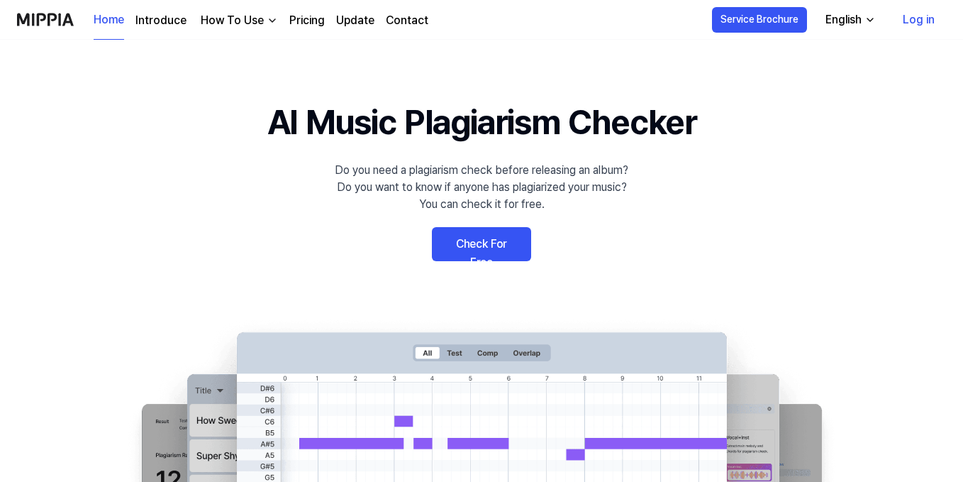 This screenshot has width=963, height=482. What do you see at coordinates (232, 21) in the screenshot?
I see `div: How To Use` at bounding box center [232, 21].